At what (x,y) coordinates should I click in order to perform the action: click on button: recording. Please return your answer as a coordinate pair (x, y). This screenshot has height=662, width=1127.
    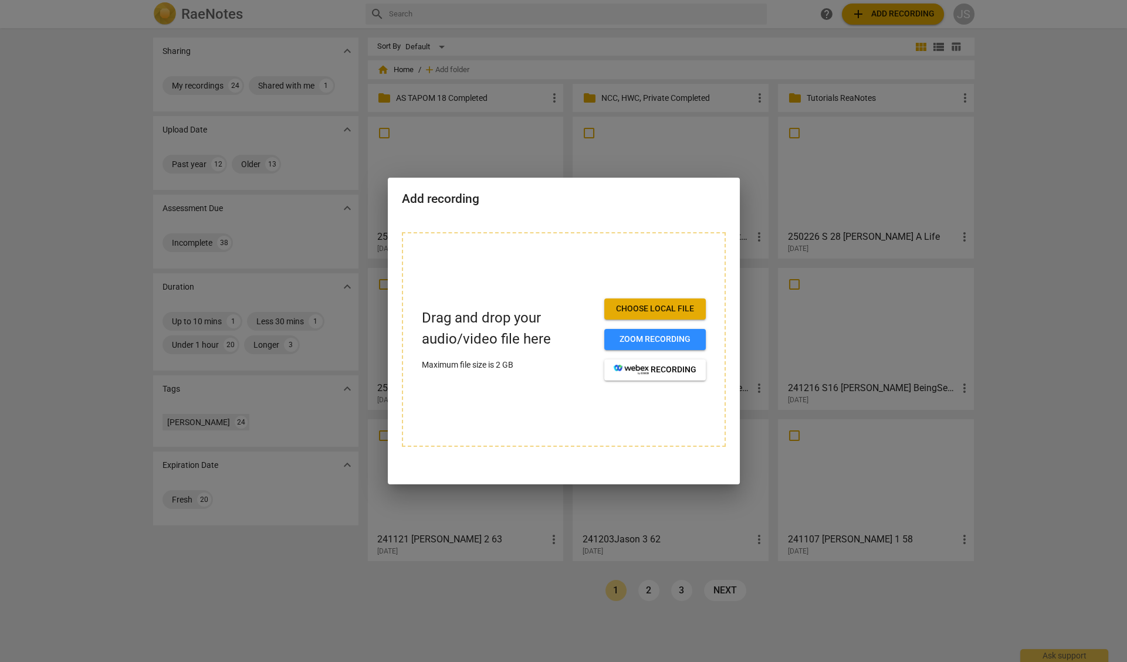
    Looking at the image, I should click on (654, 370).